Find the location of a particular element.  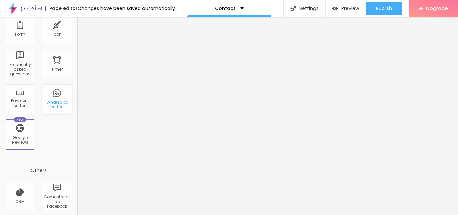

p: Contact is located at coordinates (225, 8).